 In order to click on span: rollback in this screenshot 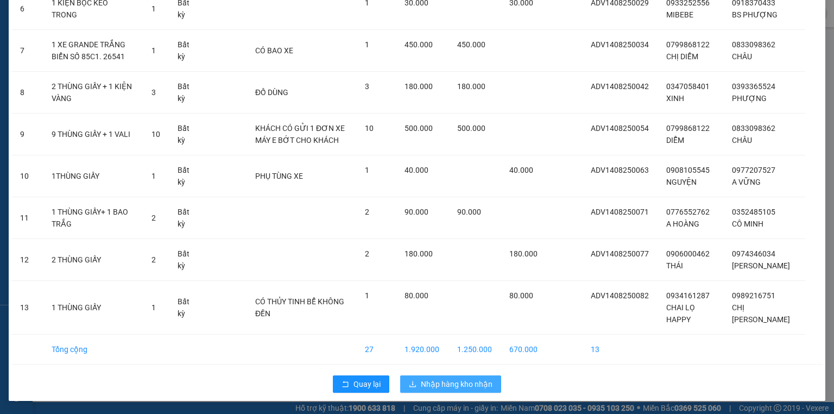, I will do `click(345, 384)`.